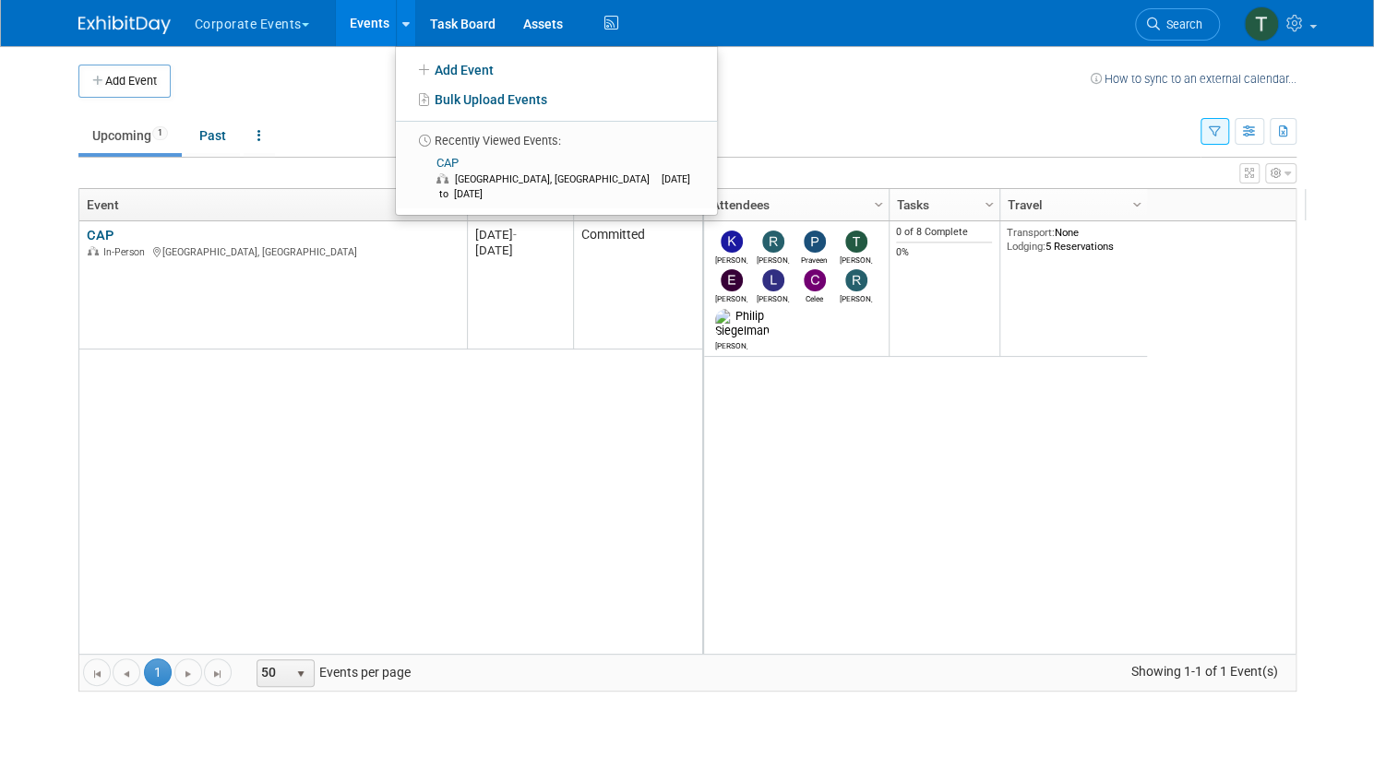 The height and width of the screenshot is (769, 1374). Describe the element at coordinates (815, 280) in the screenshot. I see `img: Celee Spidel` at that location.